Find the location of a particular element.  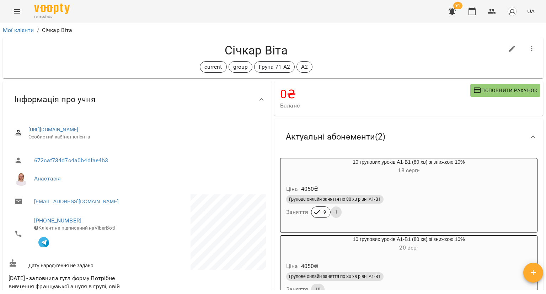

button: Клієнт підписаний на VooptyBot is located at coordinates (44, 241).